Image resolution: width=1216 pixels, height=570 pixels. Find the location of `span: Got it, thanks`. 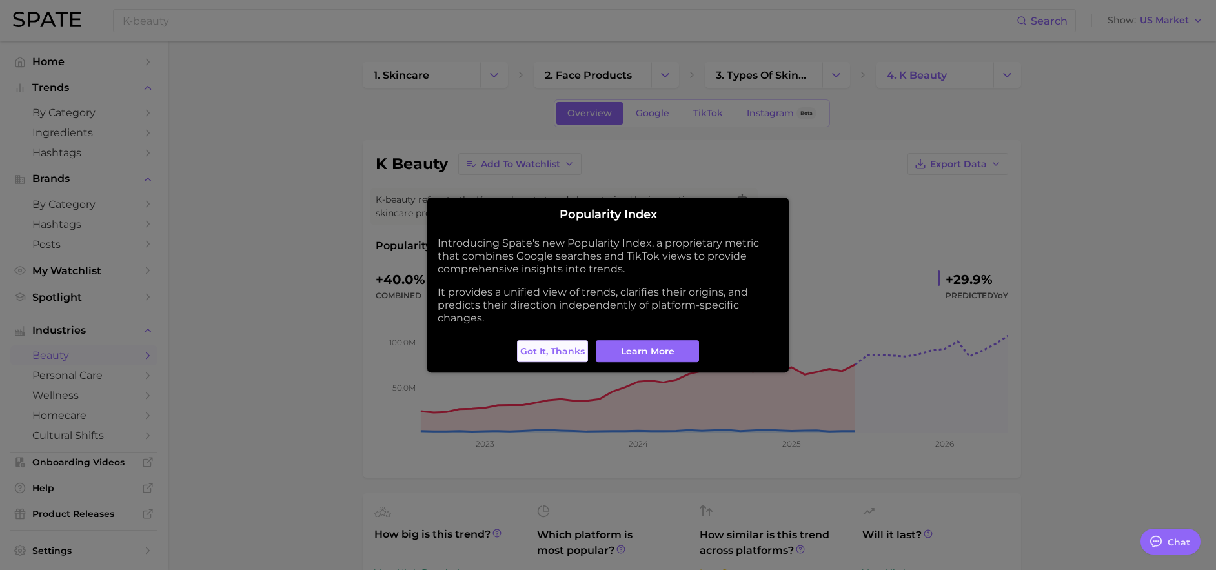

span: Got it, thanks is located at coordinates (553, 351).